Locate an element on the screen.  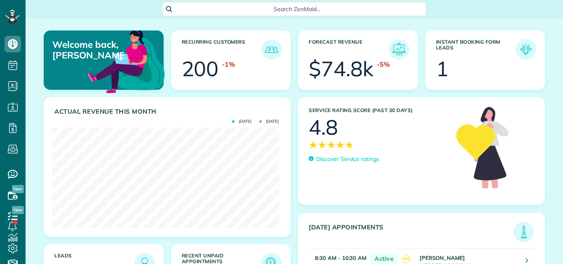
div: 4.8 is located at coordinates (323, 127).